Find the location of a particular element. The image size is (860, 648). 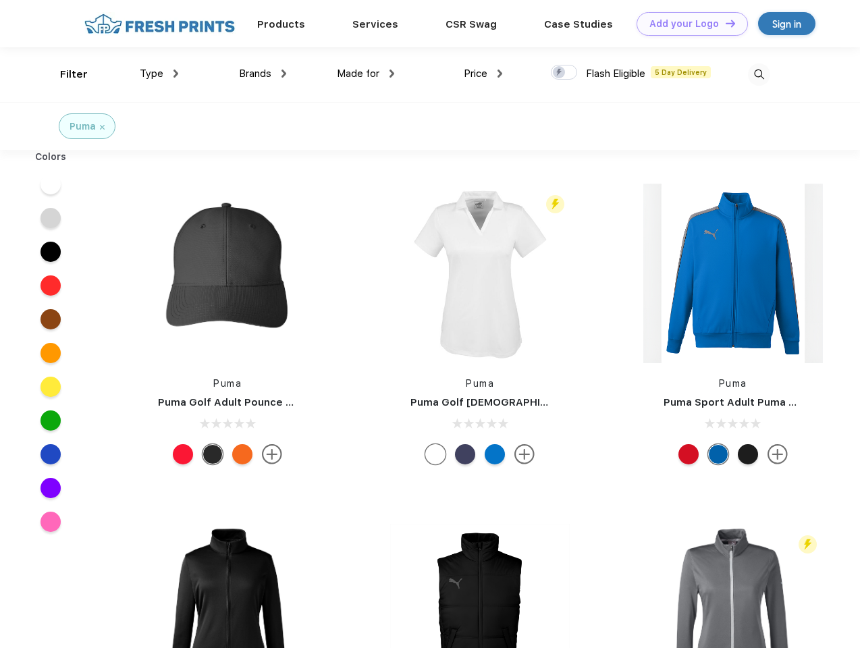

a: Products is located at coordinates (281, 24).